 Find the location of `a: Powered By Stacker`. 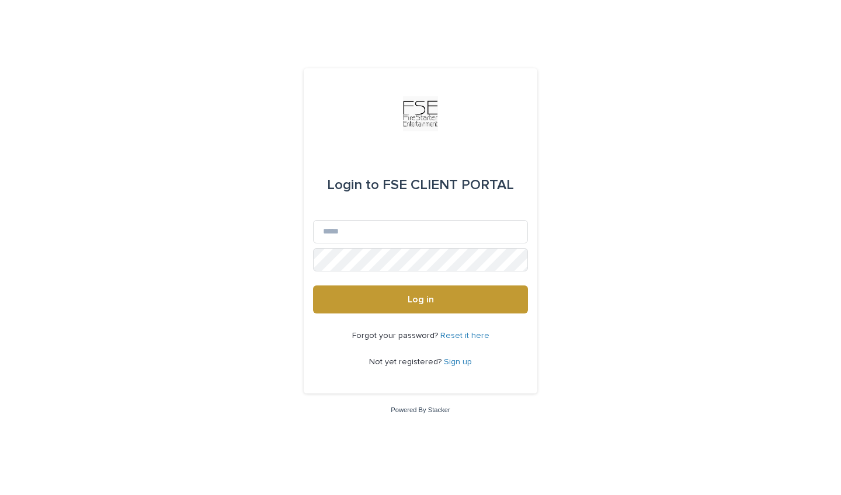

a: Powered By Stacker is located at coordinates (420, 410).